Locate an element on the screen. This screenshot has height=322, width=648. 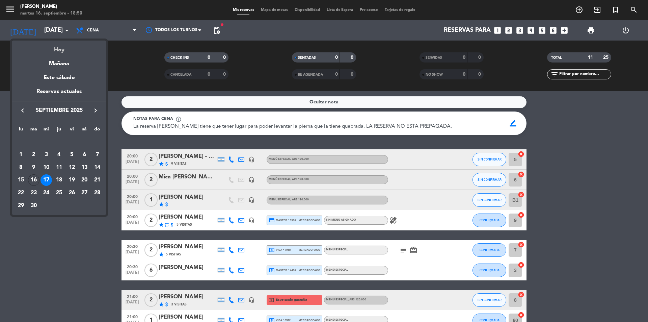
td: 28 de septiembre de 2025 is located at coordinates (97, 193).